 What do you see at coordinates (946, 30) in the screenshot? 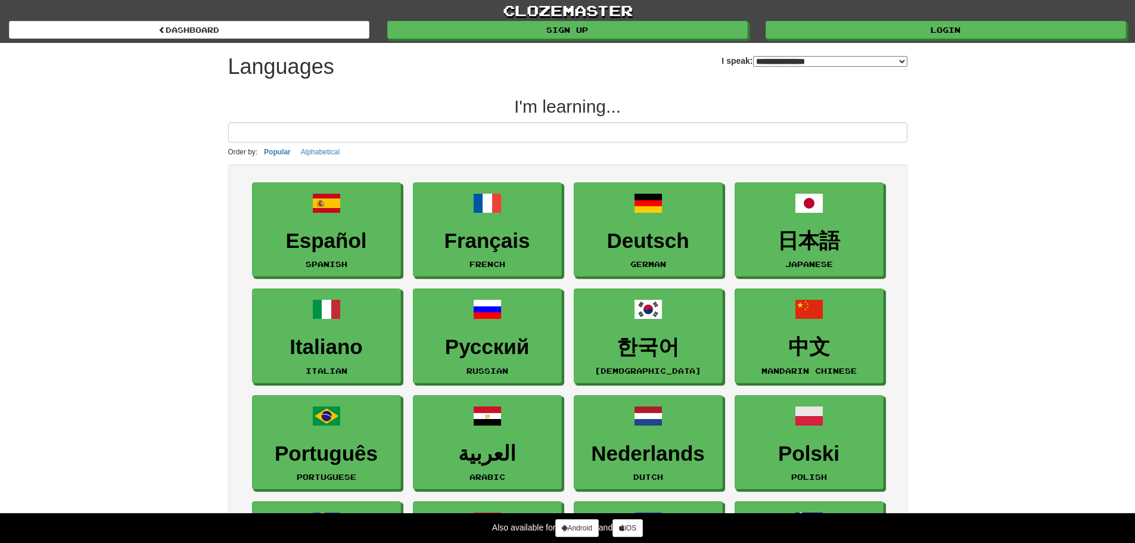
I see `a: Login` at bounding box center [946, 30].